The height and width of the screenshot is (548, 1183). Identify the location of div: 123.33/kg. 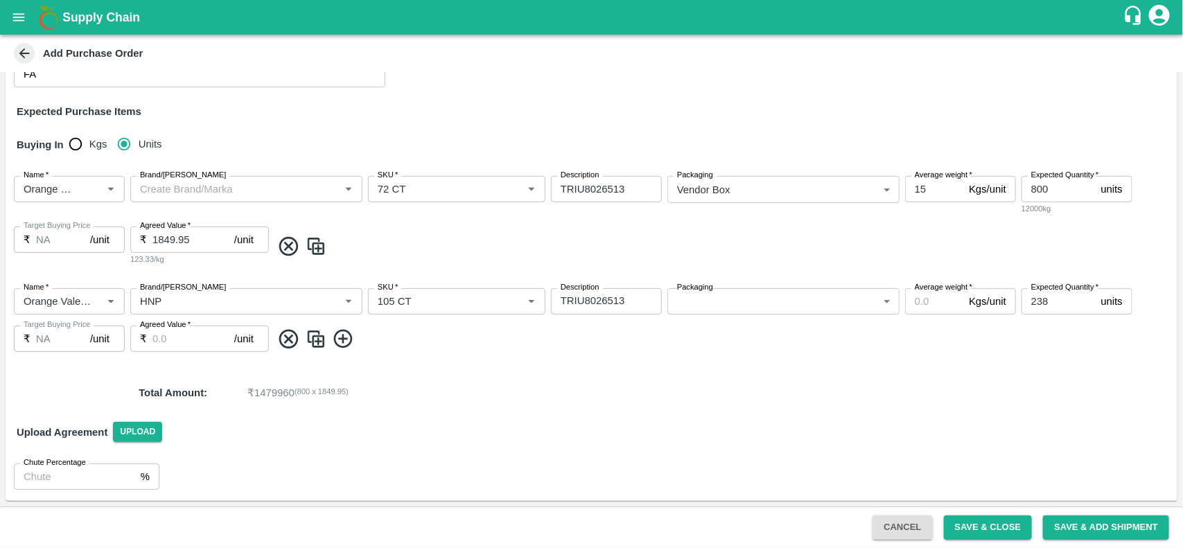
(200, 259).